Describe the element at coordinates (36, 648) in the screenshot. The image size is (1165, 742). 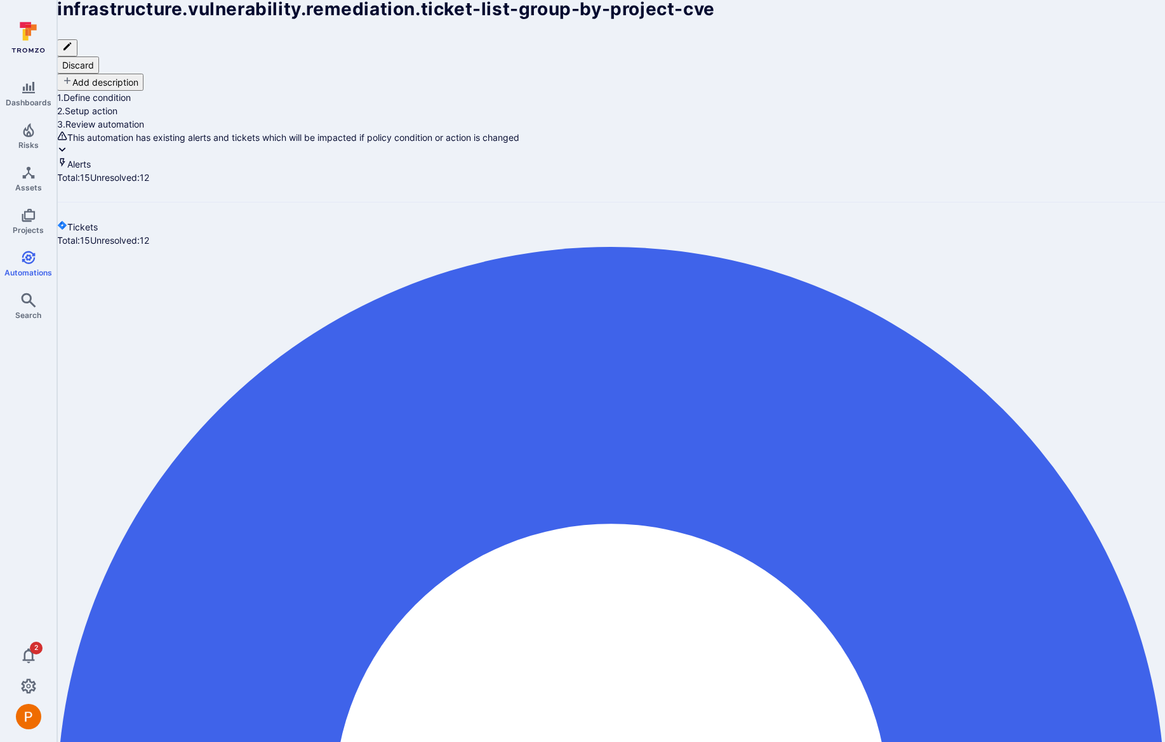
I see `span: 2` at that location.